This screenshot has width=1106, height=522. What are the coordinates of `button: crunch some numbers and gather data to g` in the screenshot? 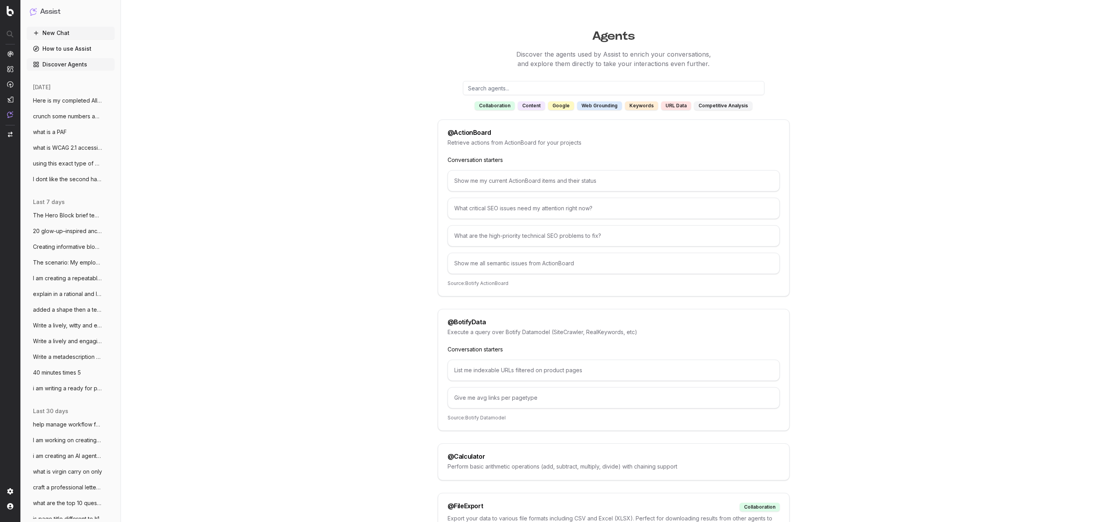 It's located at (71, 116).